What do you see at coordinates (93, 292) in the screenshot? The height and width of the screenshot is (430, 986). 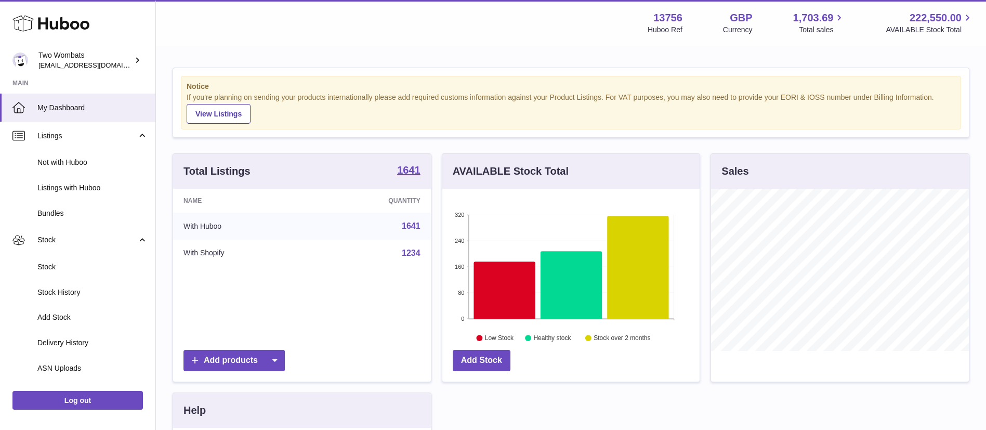 I see `span: Stock History` at bounding box center [93, 292].